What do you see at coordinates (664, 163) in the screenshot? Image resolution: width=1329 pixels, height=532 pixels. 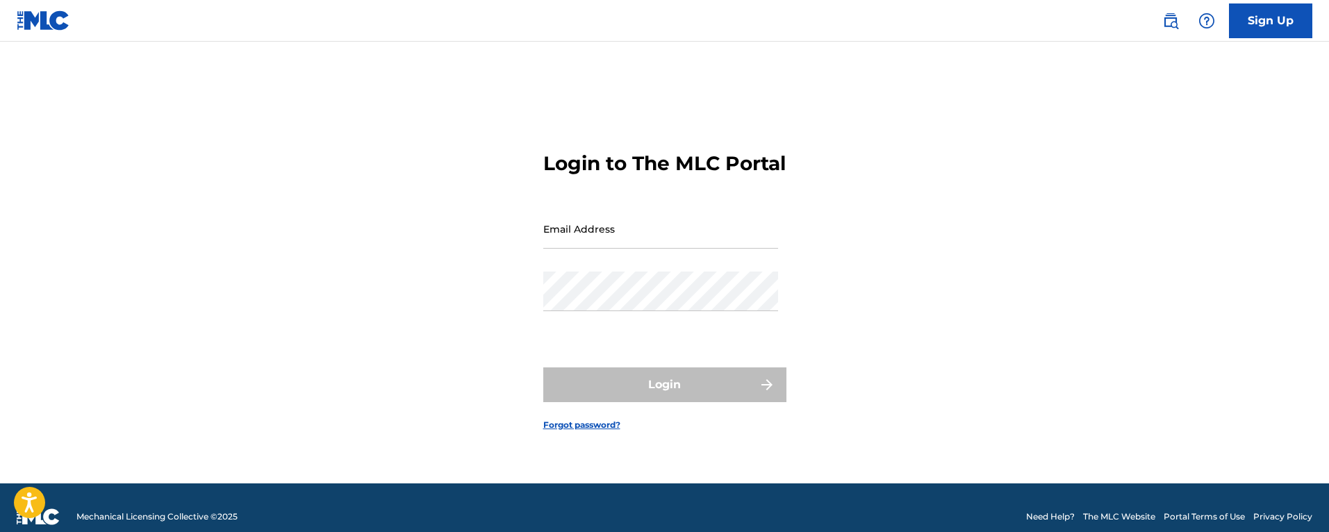 I see `h3: Login to The MLC Portal` at bounding box center [664, 163].